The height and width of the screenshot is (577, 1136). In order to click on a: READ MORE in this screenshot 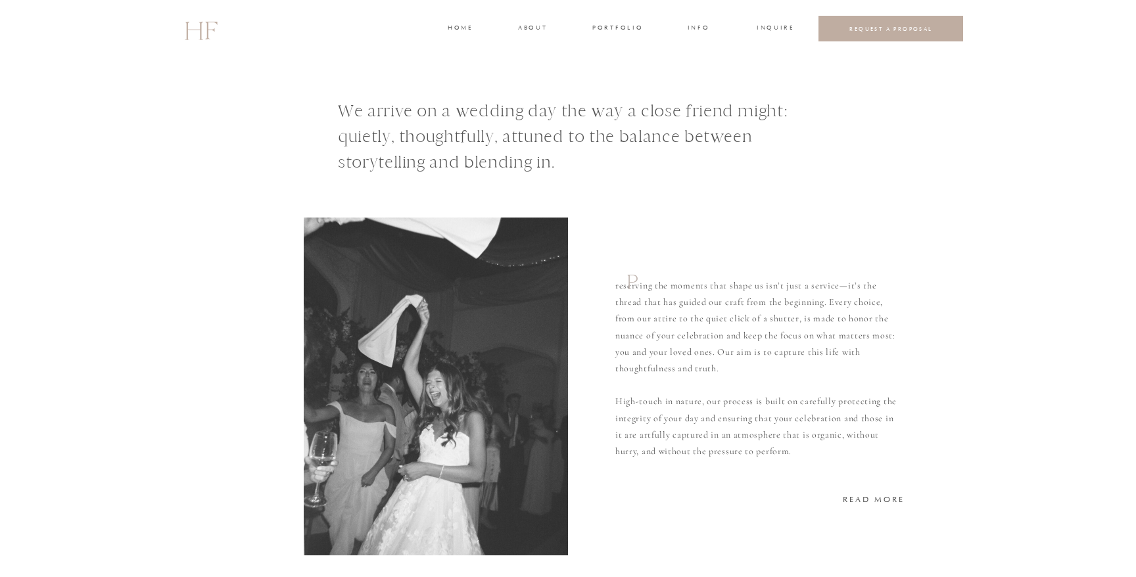, I will do `click(874, 499)`.